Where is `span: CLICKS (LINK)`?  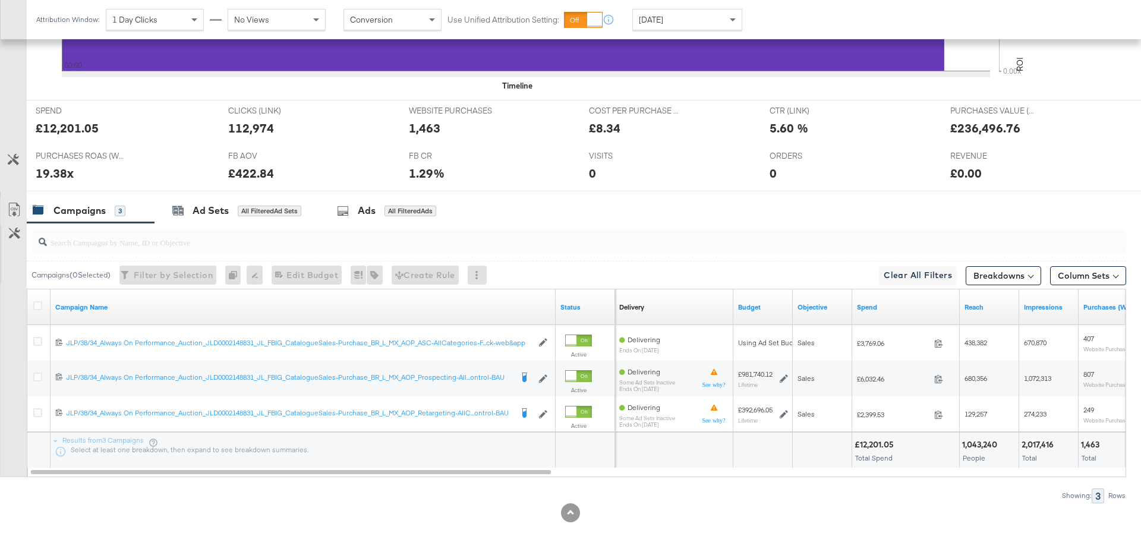 span: CLICKS (LINK) is located at coordinates (273, 111).